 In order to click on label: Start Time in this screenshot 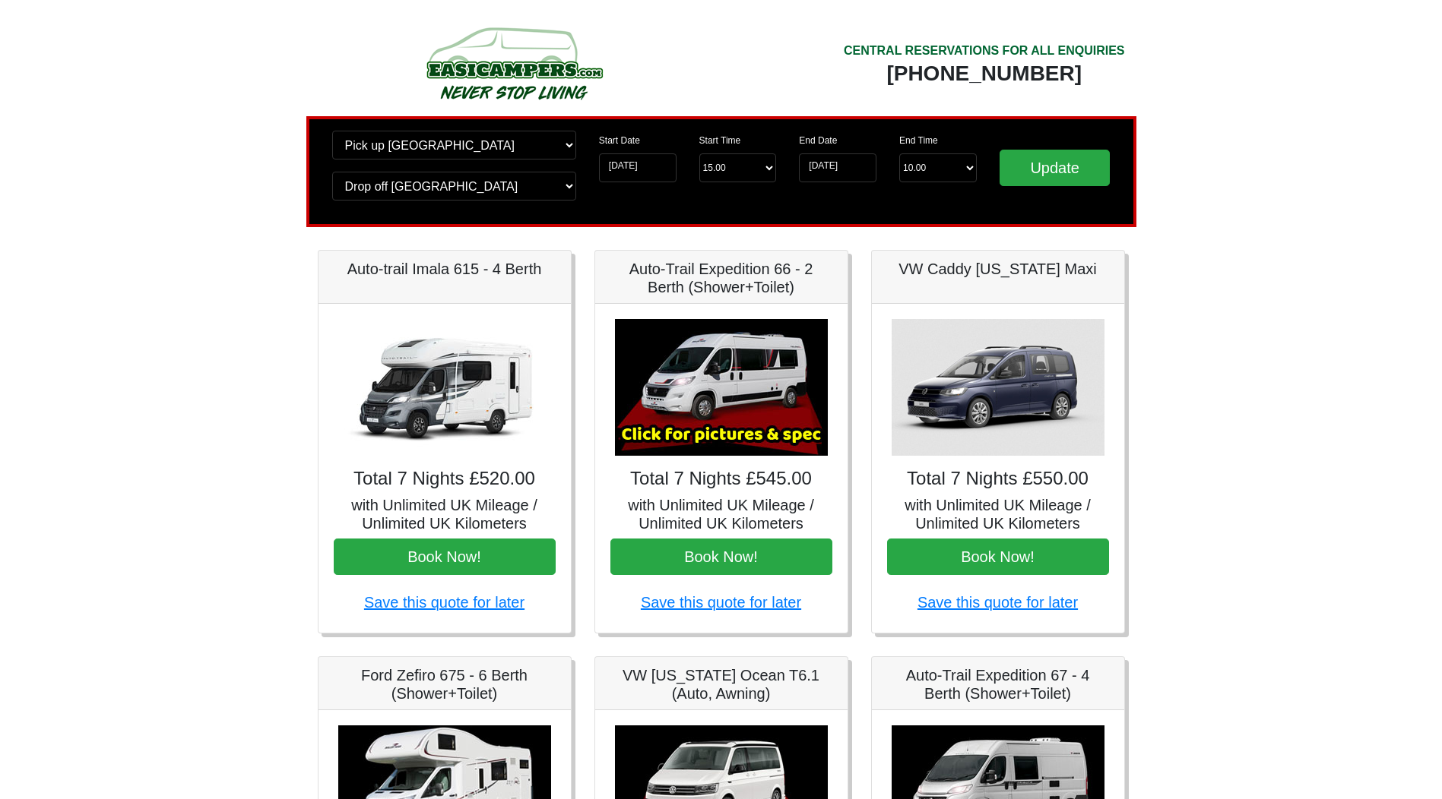, I will do `click(720, 141)`.